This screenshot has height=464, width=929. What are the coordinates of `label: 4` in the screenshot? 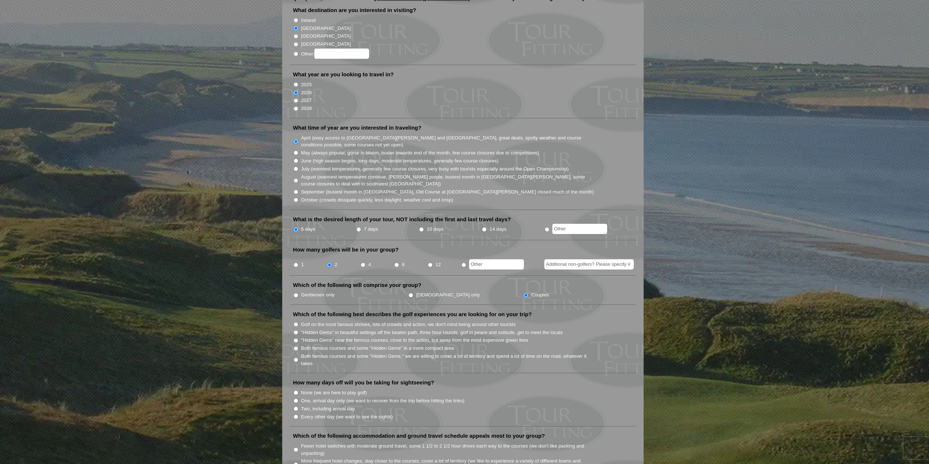 It's located at (369, 265).